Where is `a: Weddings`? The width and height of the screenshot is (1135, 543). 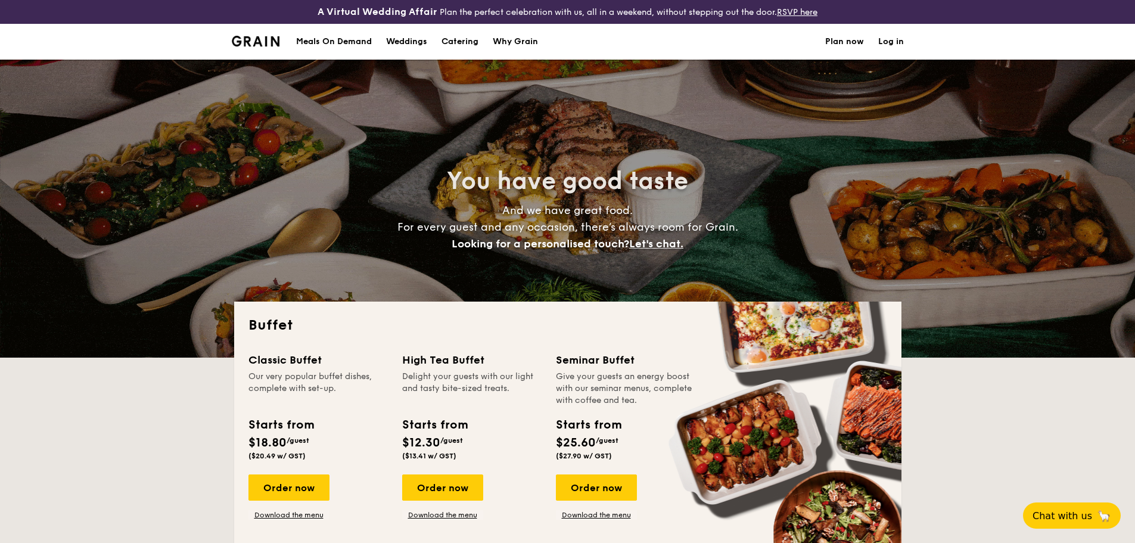 a: Weddings is located at coordinates (406, 42).